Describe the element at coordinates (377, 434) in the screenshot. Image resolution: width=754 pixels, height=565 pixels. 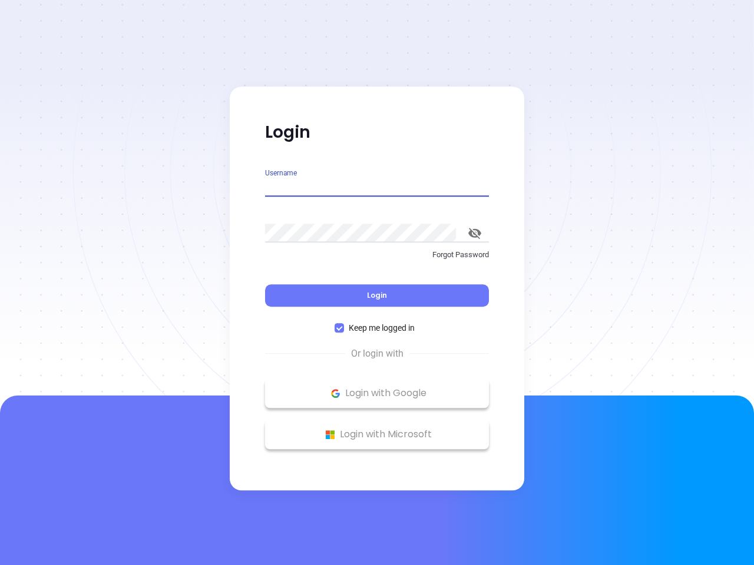
I see `p: Login with Microsoft` at that location.